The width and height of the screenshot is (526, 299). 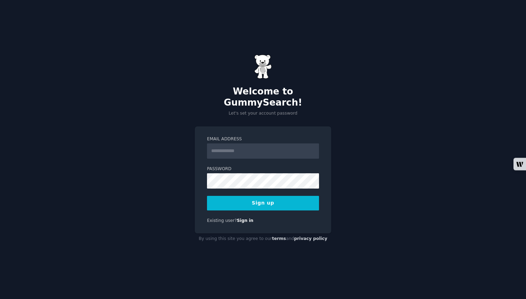 I want to click on a: Sign in, so click(x=245, y=221).